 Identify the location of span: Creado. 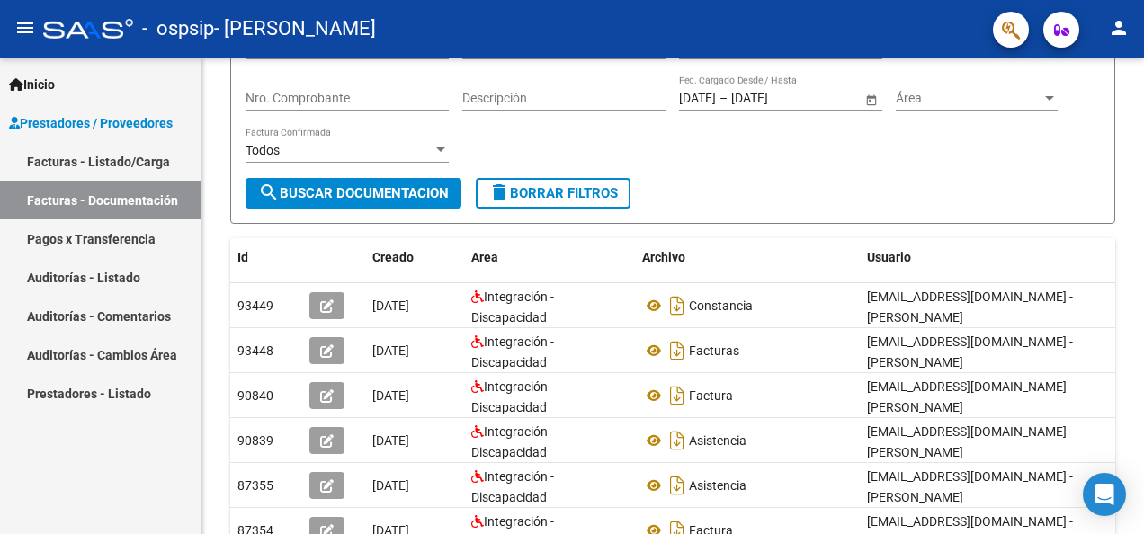
(393, 257).